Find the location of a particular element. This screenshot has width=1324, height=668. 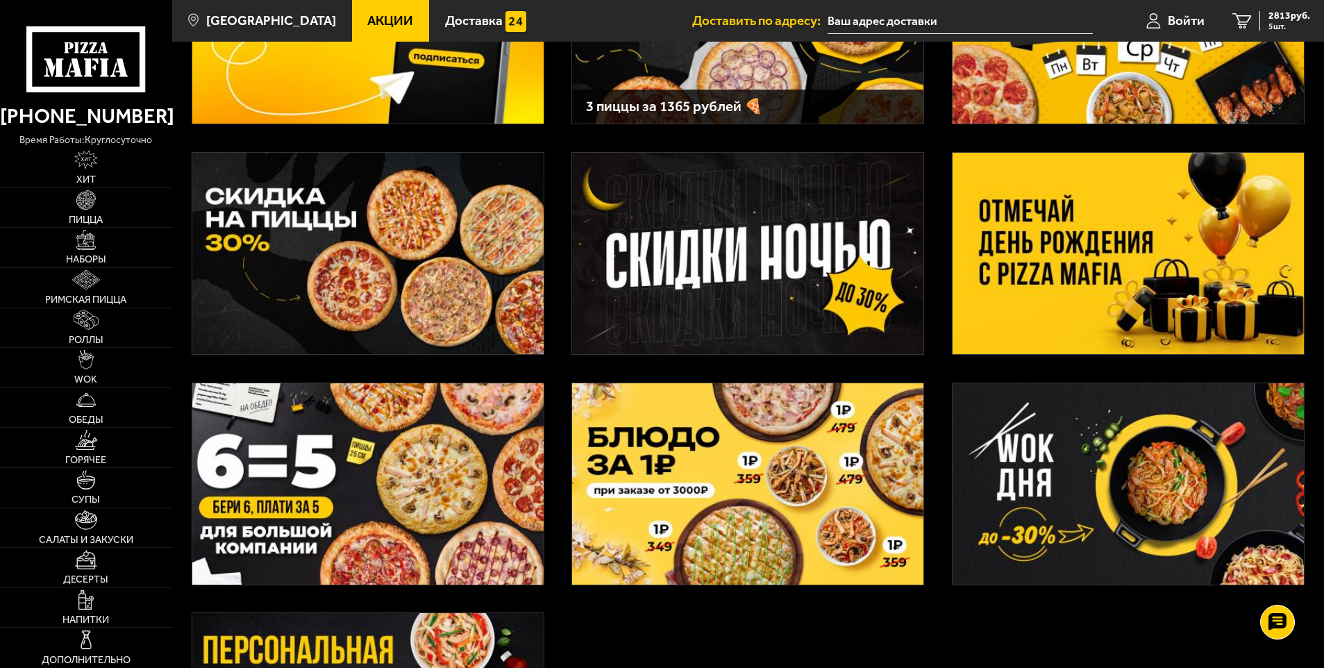

span: Десерты is located at coordinates (85, 580).